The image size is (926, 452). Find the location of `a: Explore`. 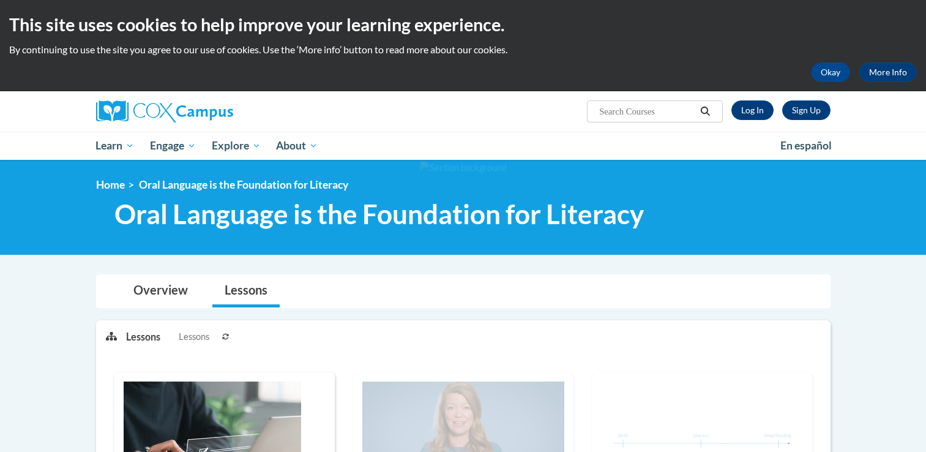

a: Explore is located at coordinates (236, 146).